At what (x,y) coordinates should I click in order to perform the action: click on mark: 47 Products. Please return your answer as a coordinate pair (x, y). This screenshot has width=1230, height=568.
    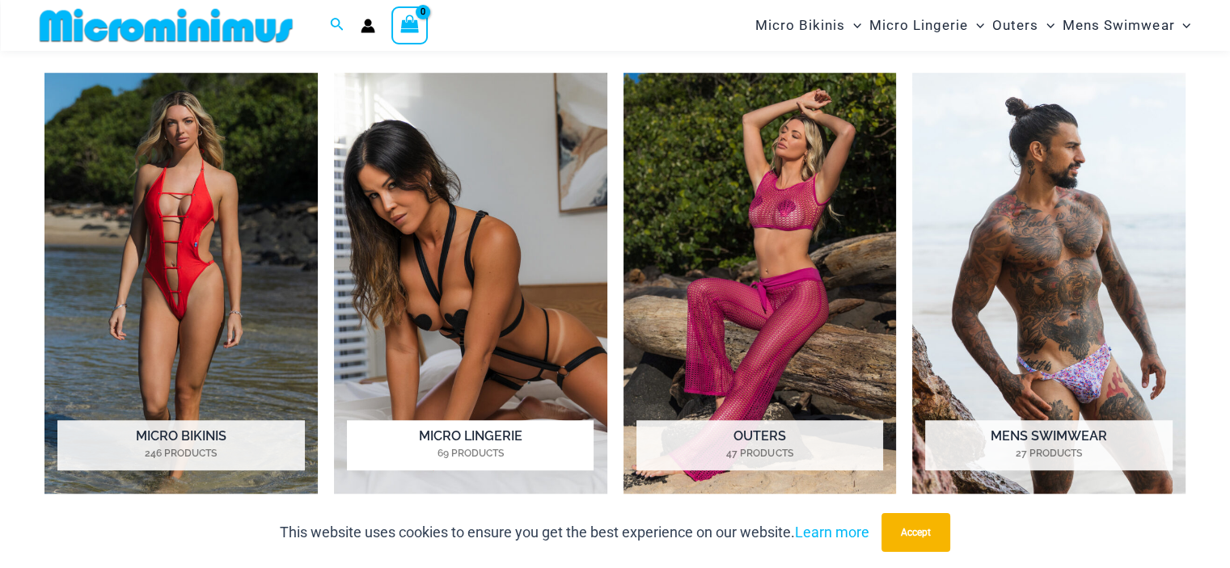
    Looking at the image, I should click on (759, 454).